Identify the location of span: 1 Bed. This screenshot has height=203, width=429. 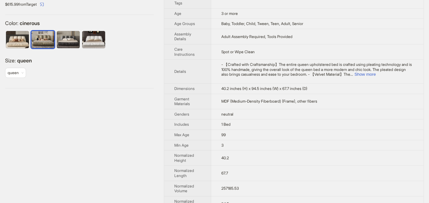
(226, 124).